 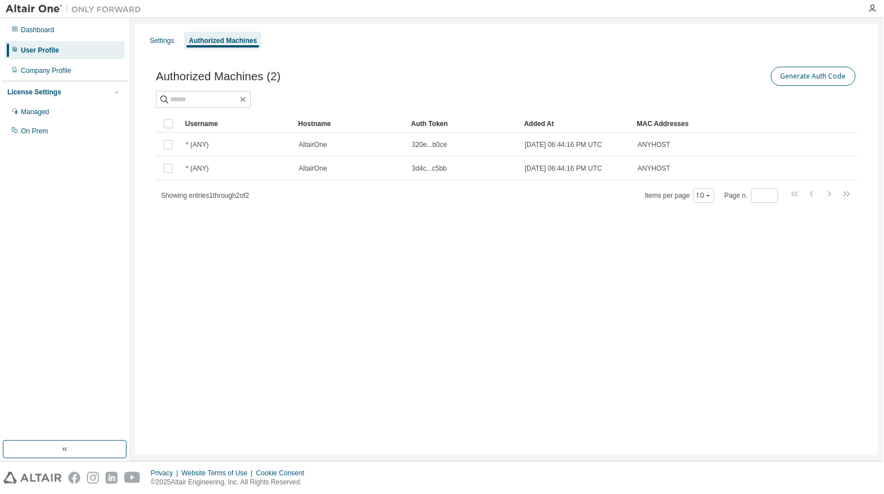 I want to click on div: Managed, so click(x=35, y=112).